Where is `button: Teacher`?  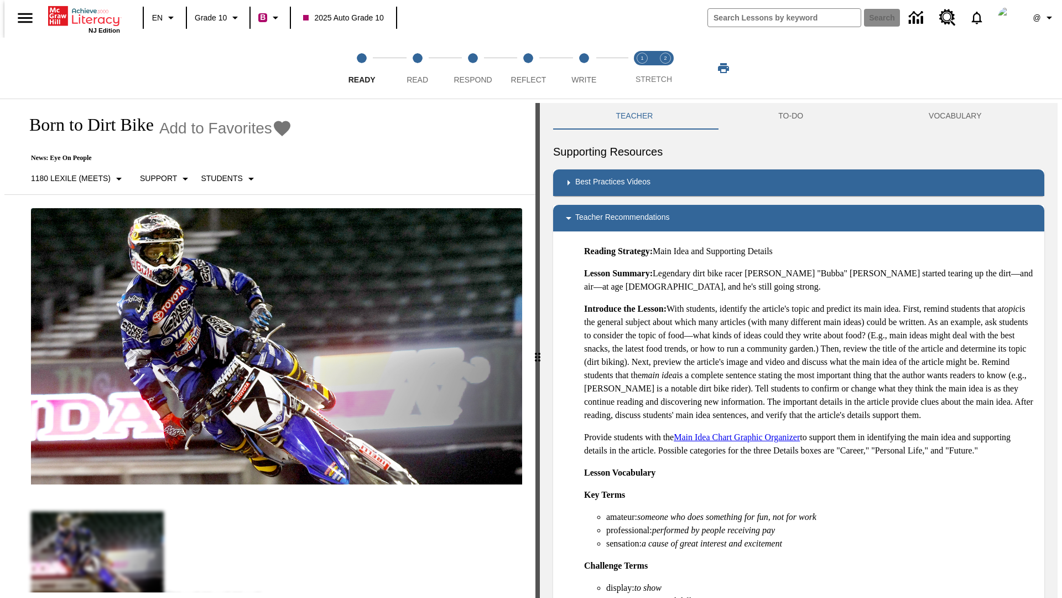
button: Teacher is located at coordinates (635, 116).